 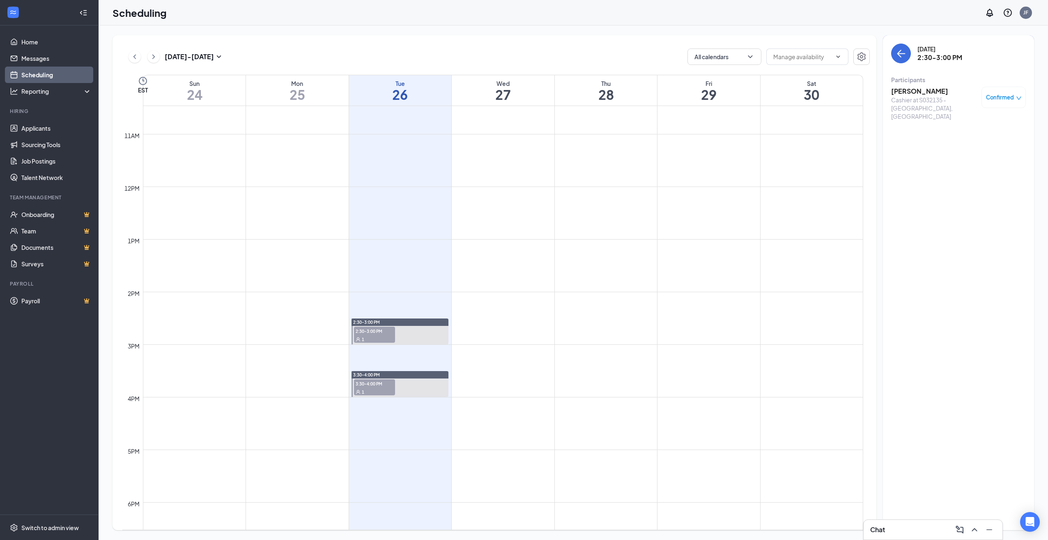 I want to click on button: back-button, so click(x=901, y=53).